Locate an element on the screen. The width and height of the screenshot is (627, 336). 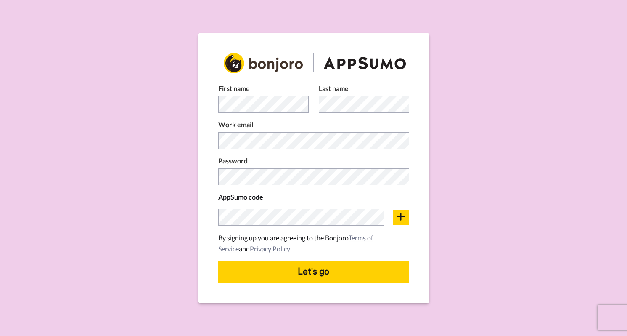
span: First name is located at coordinates (263, 88).